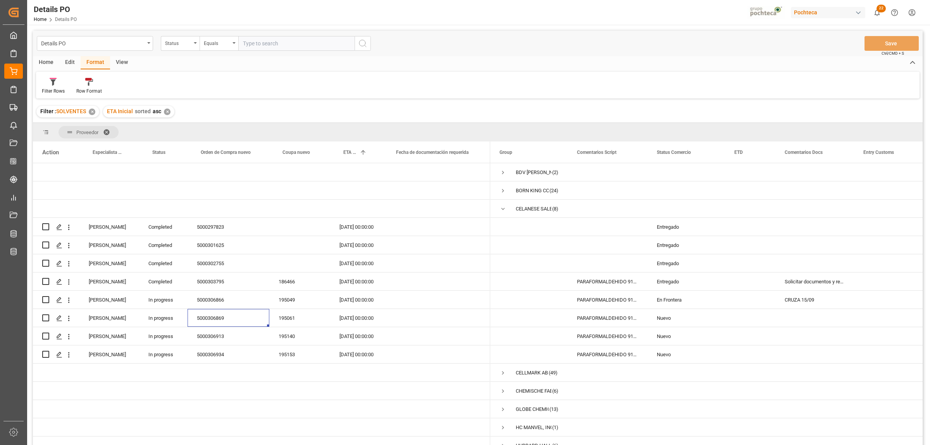 The image size is (930, 445). I want to click on div: 5000297823, so click(228, 227).